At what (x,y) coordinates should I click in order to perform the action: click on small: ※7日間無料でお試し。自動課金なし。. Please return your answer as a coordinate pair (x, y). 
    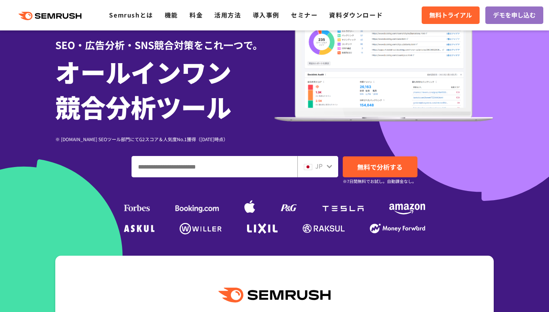
    Looking at the image, I should click on (379, 181).